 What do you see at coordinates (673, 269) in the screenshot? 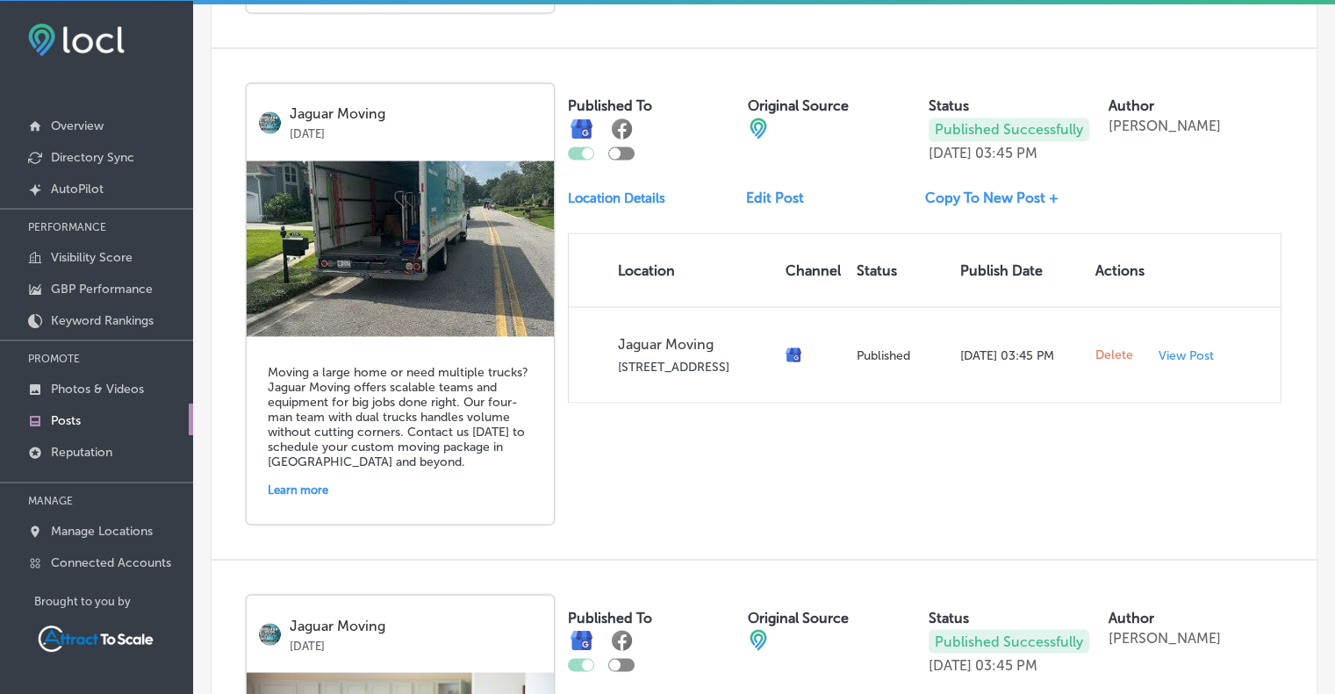
I see `th: Location` at bounding box center [673, 269].